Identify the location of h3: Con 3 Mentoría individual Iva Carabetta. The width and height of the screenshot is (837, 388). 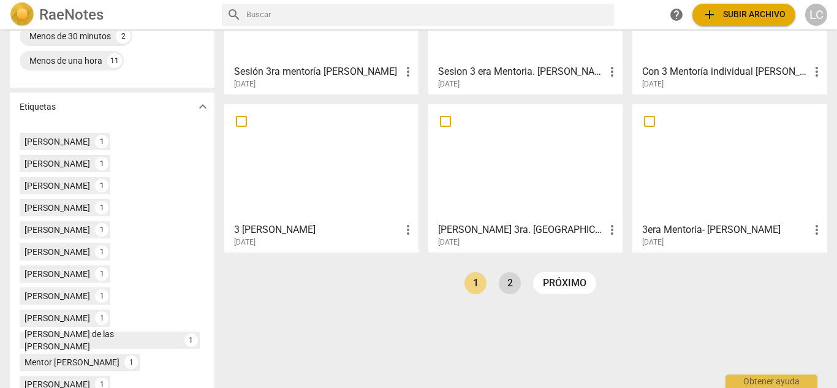
(726, 72).